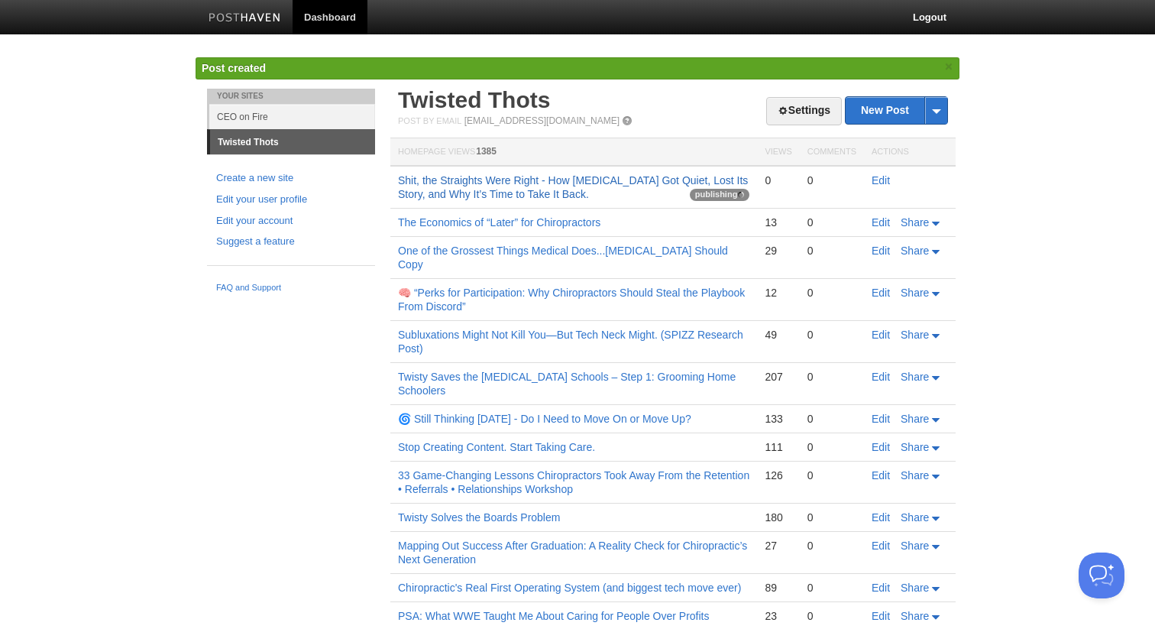  What do you see at coordinates (778, 517) in the screenshot?
I see `div: 180` at bounding box center [778, 517].